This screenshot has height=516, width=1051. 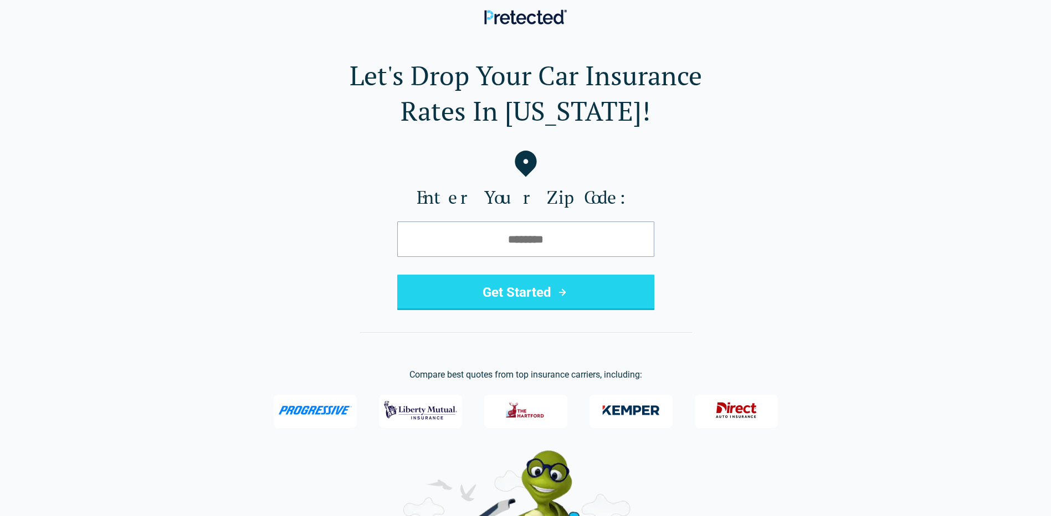 What do you see at coordinates (525, 197) in the screenshot?
I see `label: Enter Your Zip Code:` at bounding box center [525, 197].